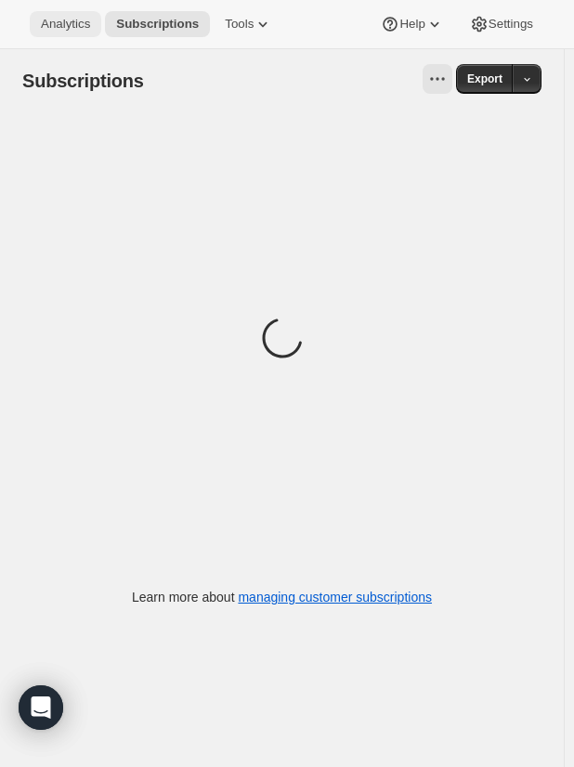 This screenshot has height=767, width=574. What do you see at coordinates (41, 708) in the screenshot?
I see `div: Open Intercom Messenger` at bounding box center [41, 708].